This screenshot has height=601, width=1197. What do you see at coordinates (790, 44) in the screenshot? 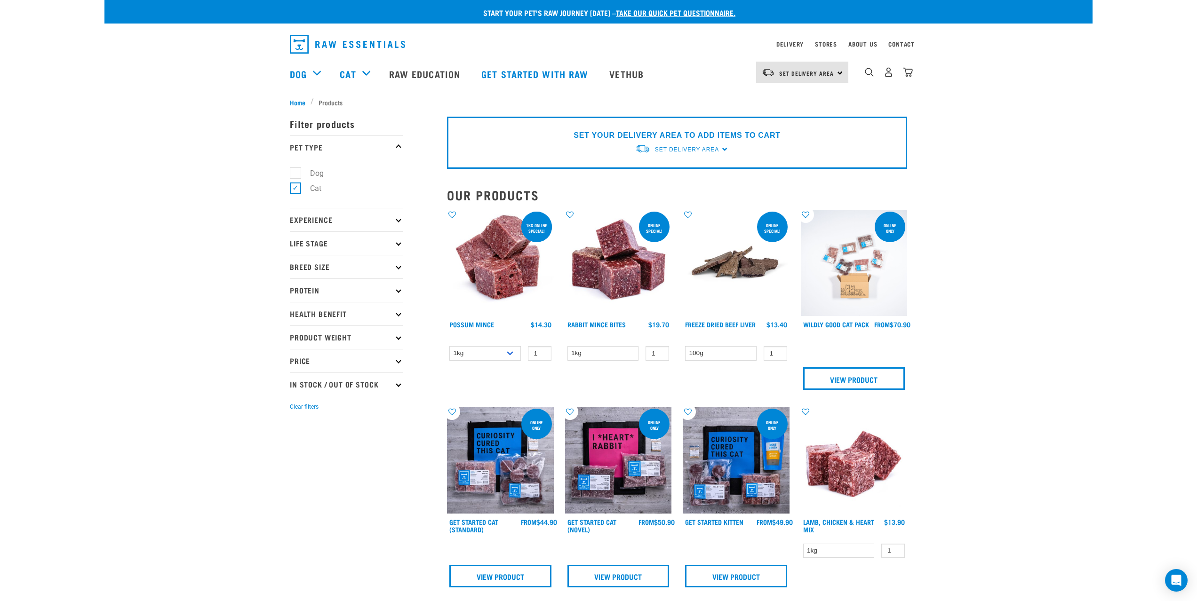
I see `a: Delivery` at bounding box center [790, 44].